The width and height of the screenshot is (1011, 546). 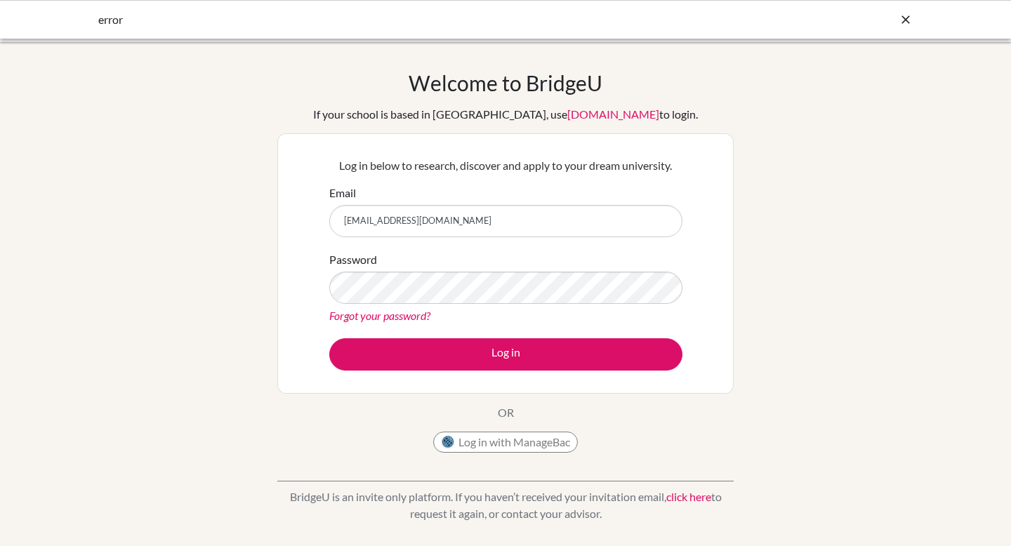 What do you see at coordinates (343, 193) in the screenshot?
I see `label: Email` at bounding box center [343, 193].